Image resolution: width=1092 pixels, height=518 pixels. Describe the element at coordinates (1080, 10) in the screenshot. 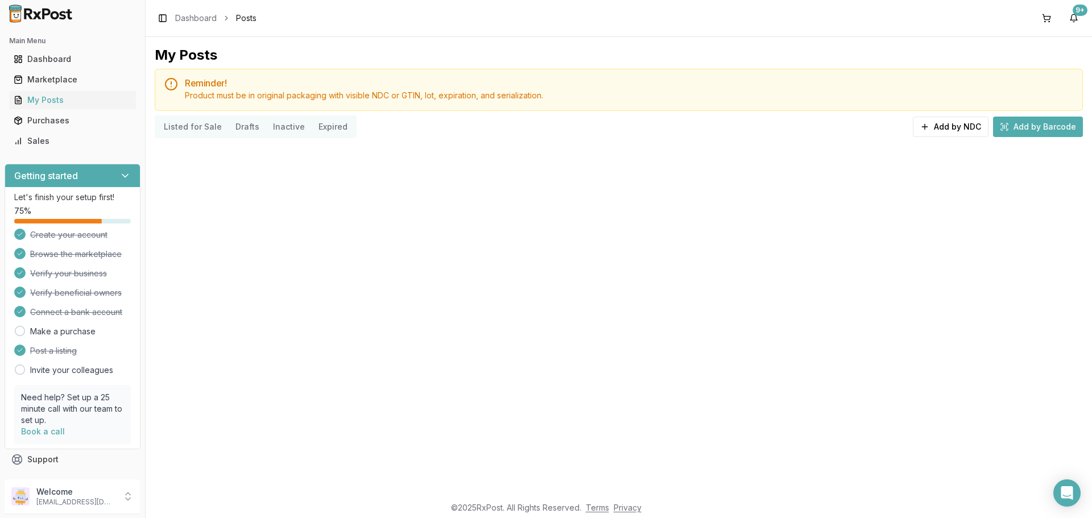

I see `div: 9+` at that location.